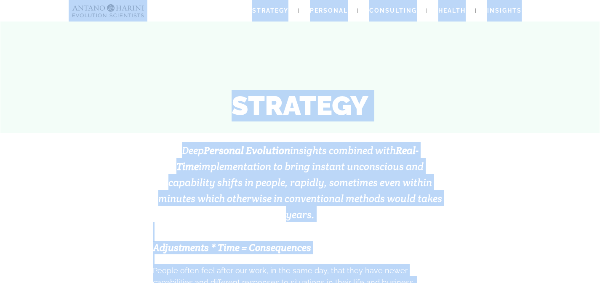 The image size is (600, 283). What do you see at coordinates (505, 11) in the screenshot?
I see `span: Insights` at bounding box center [505, 11].